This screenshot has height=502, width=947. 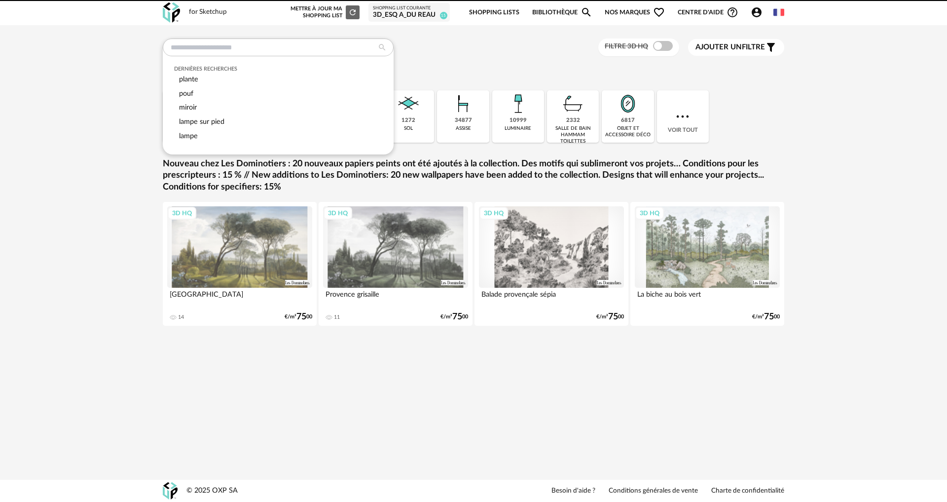 I want to click on div: for Sketchup, so click(x=208, y=12).